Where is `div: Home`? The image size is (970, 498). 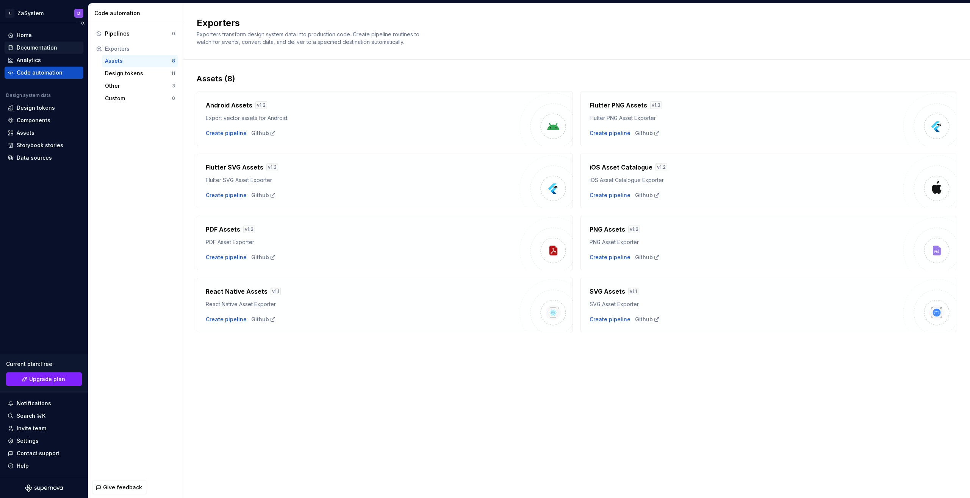 div: Home is located at coordinates (24, 35).